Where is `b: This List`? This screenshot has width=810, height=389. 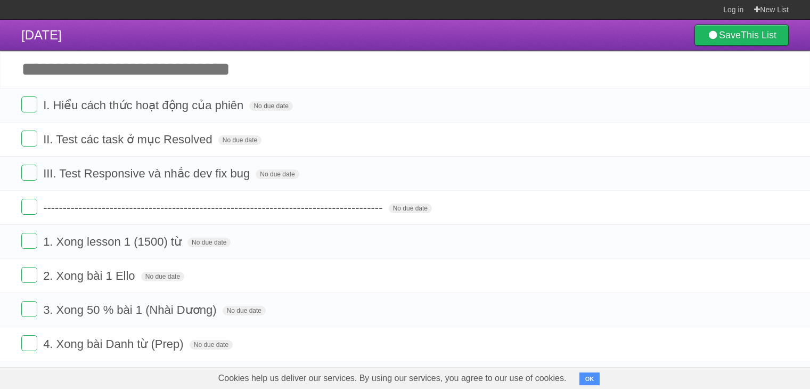
b: This List is located at coordinates (758, 35).